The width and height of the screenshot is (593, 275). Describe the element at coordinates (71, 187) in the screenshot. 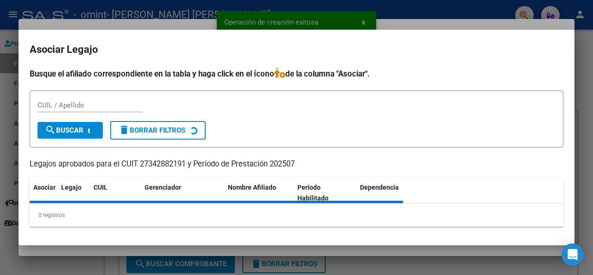

I see `span: Legajo` at that location.